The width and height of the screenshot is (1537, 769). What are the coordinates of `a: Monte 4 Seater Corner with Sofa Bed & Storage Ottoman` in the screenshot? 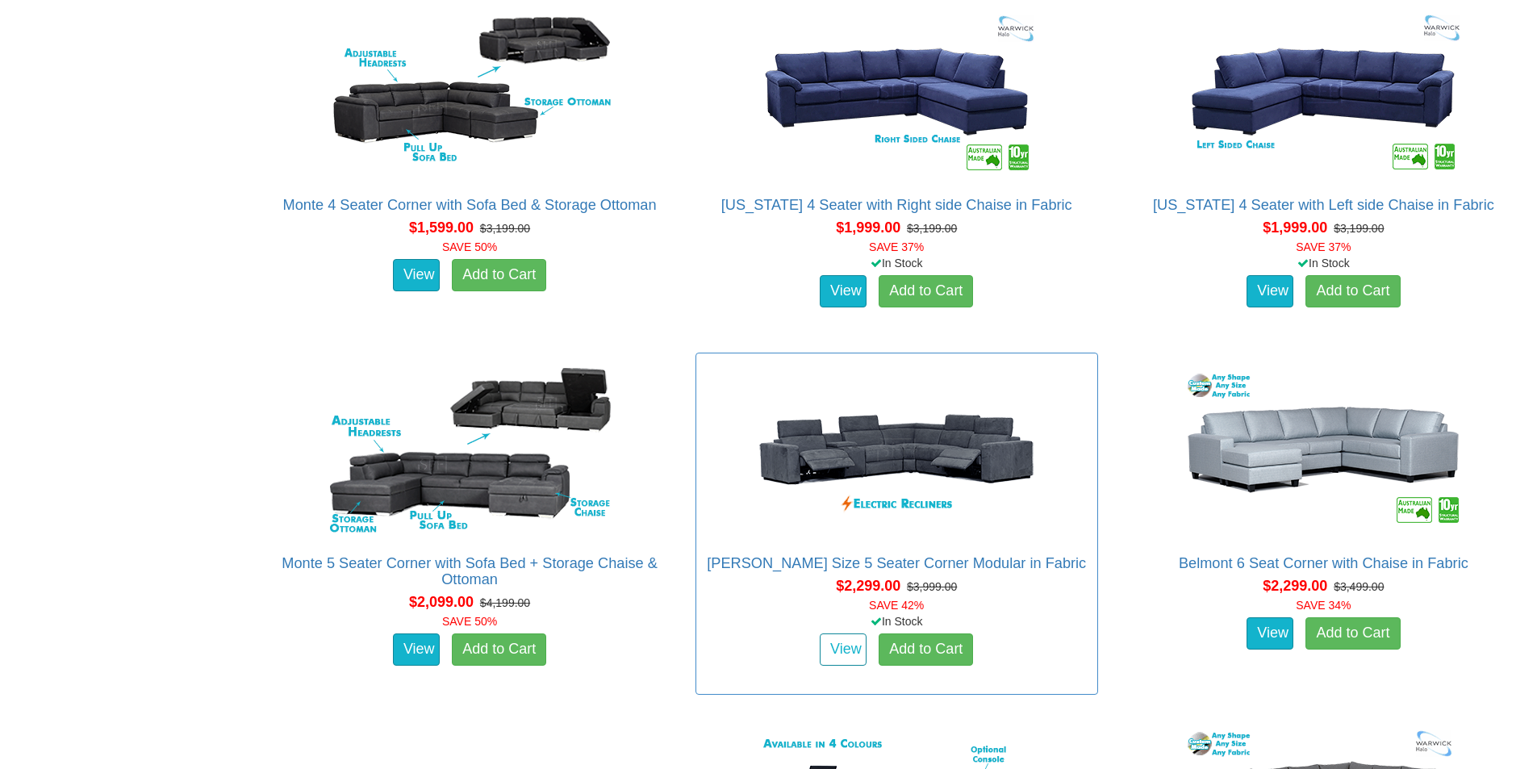 It's located at (470, 205).